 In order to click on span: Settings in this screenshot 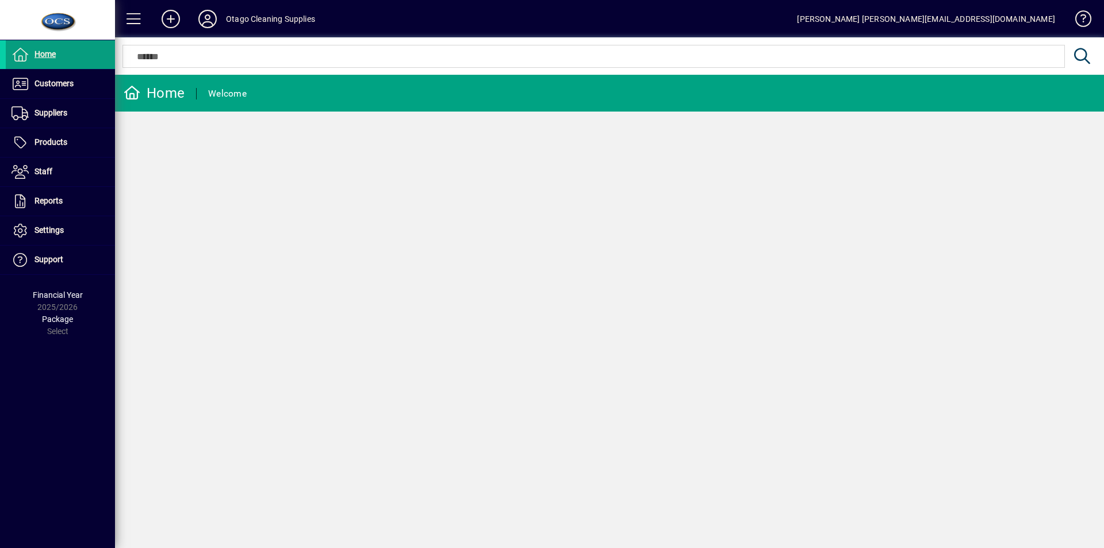, I will do `click(49, 230)`.